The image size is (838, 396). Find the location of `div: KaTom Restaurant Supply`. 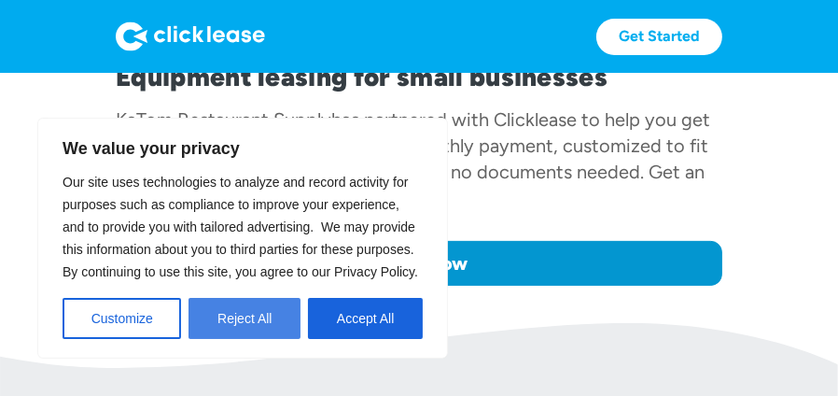

div: KaTom Restaurant Supply is located at coordinates (223, 119).